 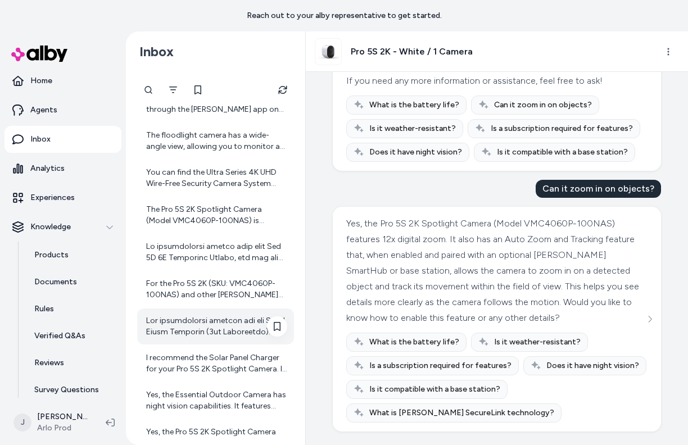 What do you see at coordinates (51, 255) in the screenshot?
I see `p: Products` at bounding box center [51, 255].